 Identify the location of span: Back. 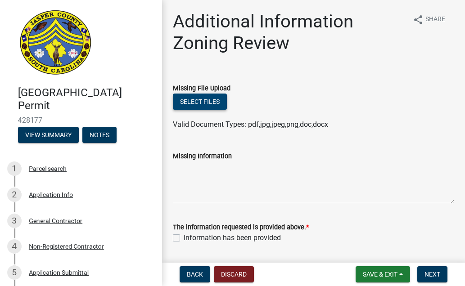
(195, 274).